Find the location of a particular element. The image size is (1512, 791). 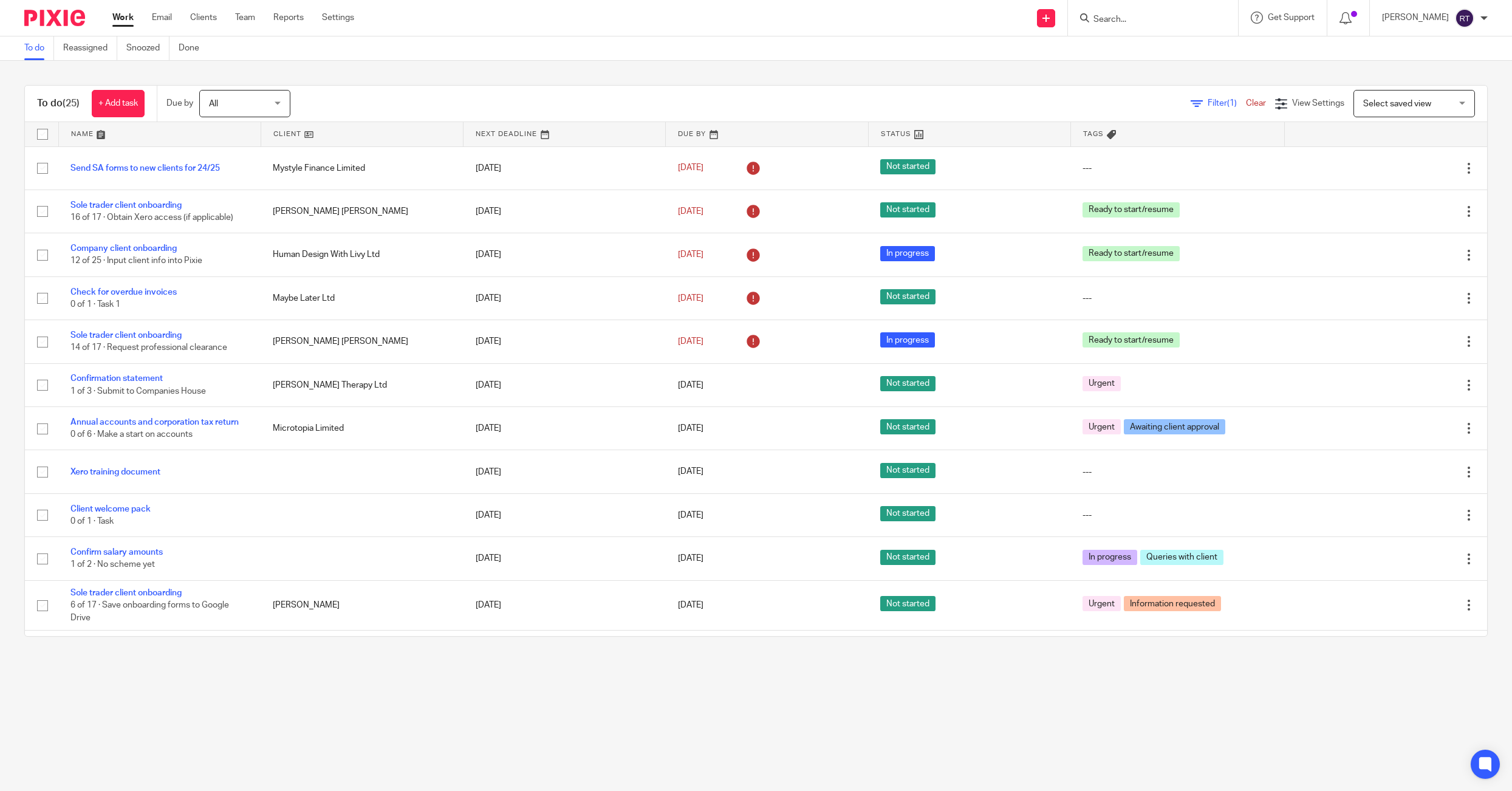

span: Filter is located at coordinates (1227, 103).